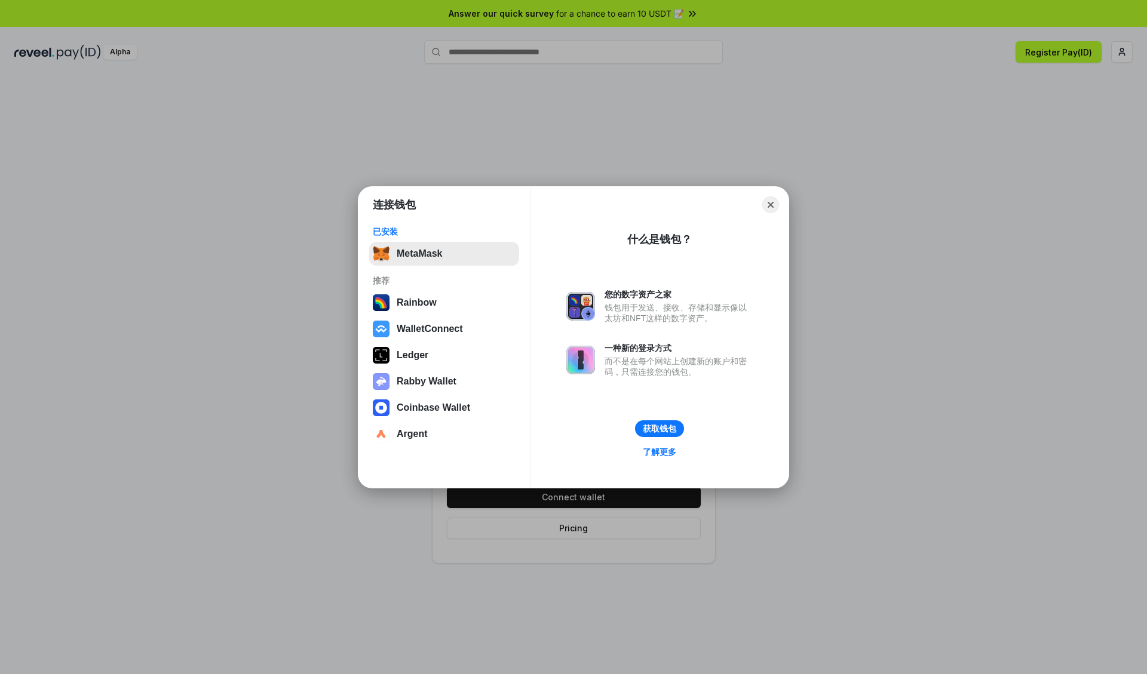 The height and width of the screenshot is (674, 1147). What do you see at coordinates (416, 303) in the screenshot?
I see `div: Rainbow` at bounding box center [416, 303].